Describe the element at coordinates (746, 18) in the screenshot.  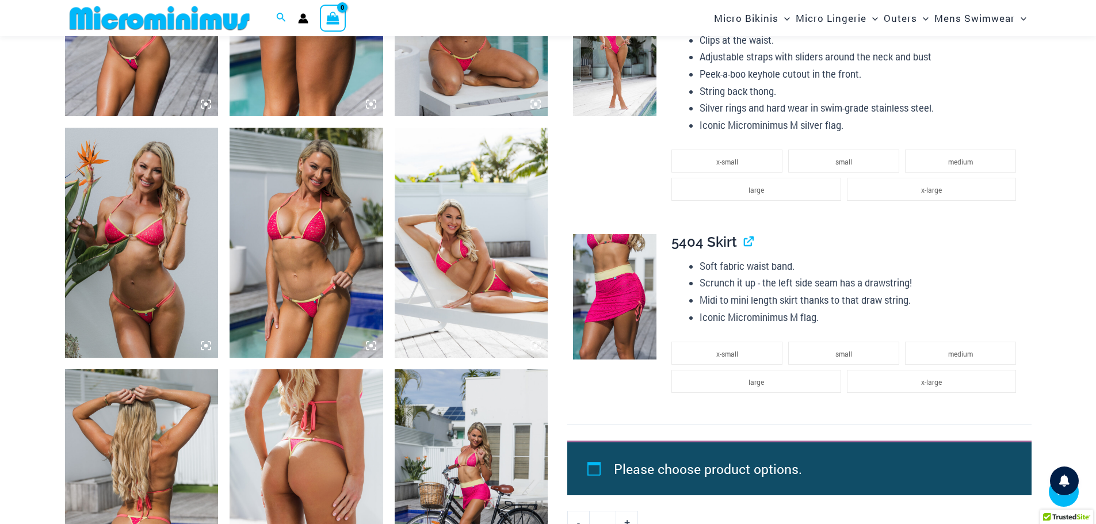
I see `span: Micro Bikinis` at that location.